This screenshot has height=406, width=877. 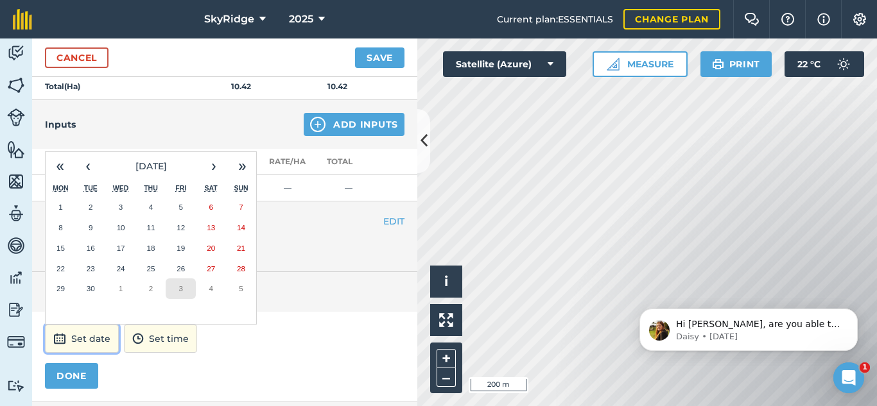 What do you see at coordinates (60, 125) in the screenshot?
I see `h4: Inputs` at bounding box center [60, 125].